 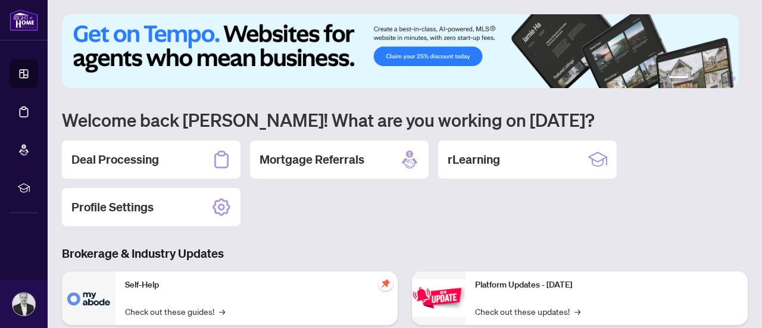 What do you see at coordinates (695, 79) in the screenshot?
I see `button: 2` at bounding box center [695, 79].